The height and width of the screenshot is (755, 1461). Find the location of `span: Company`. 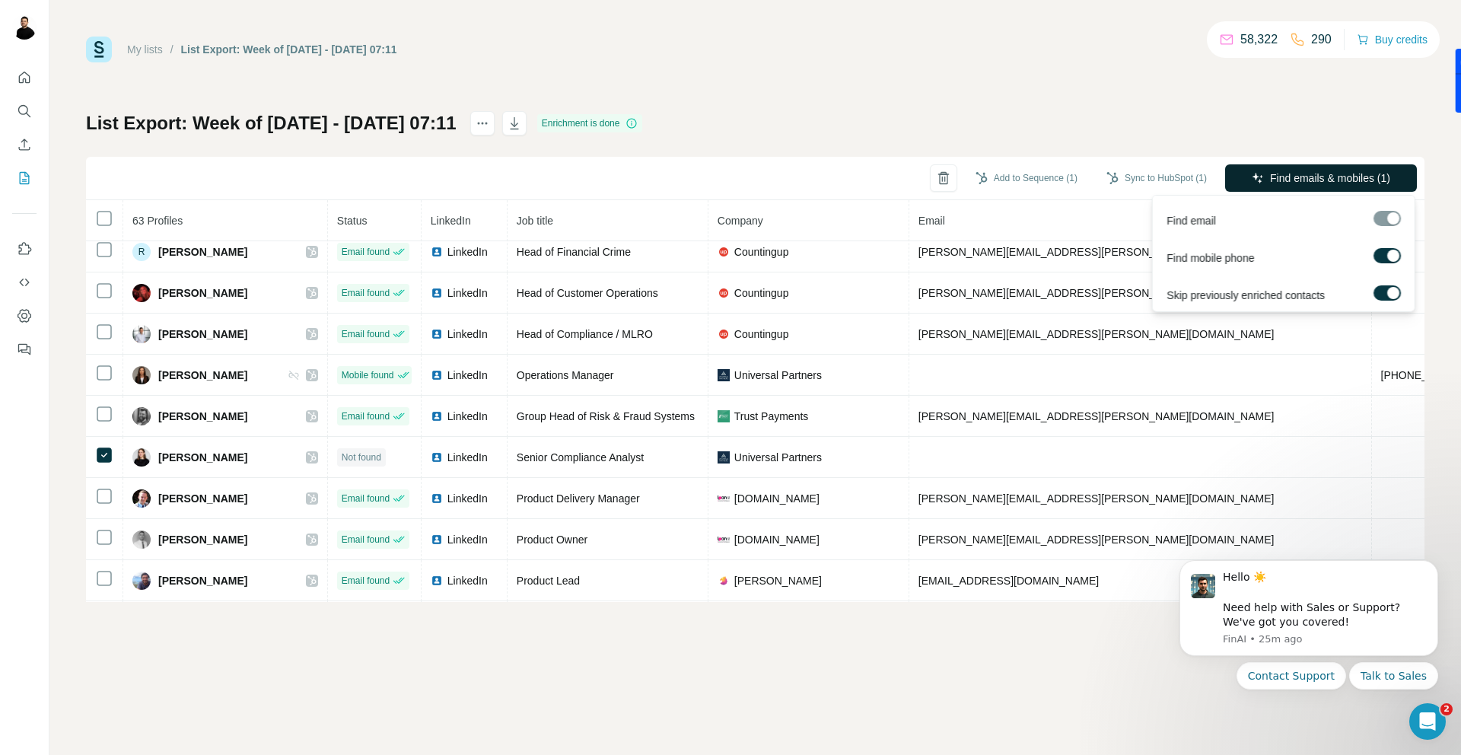

span: Company is located at coordinates (740, 221).